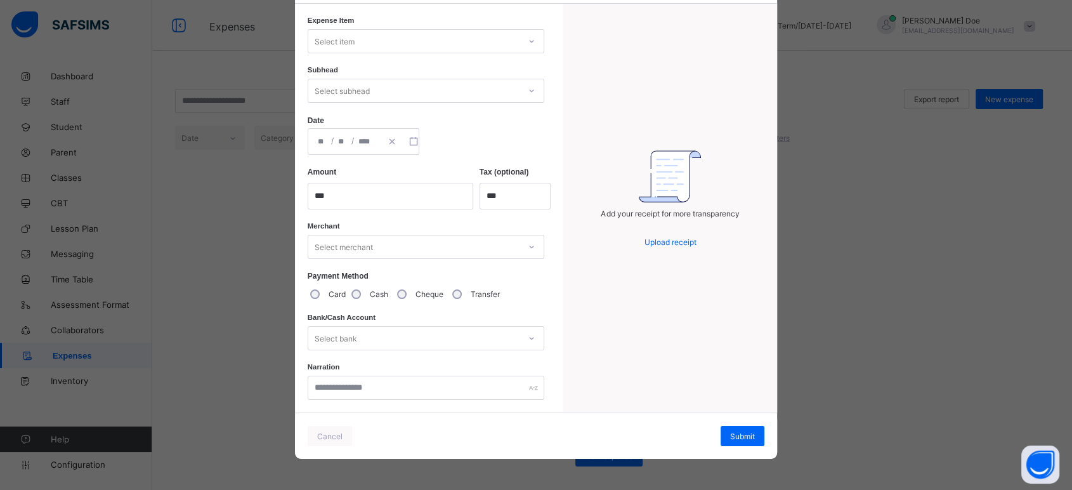 This screenshot has height=490, width=1072. I want to click on label: Narration, so click(323, 367).